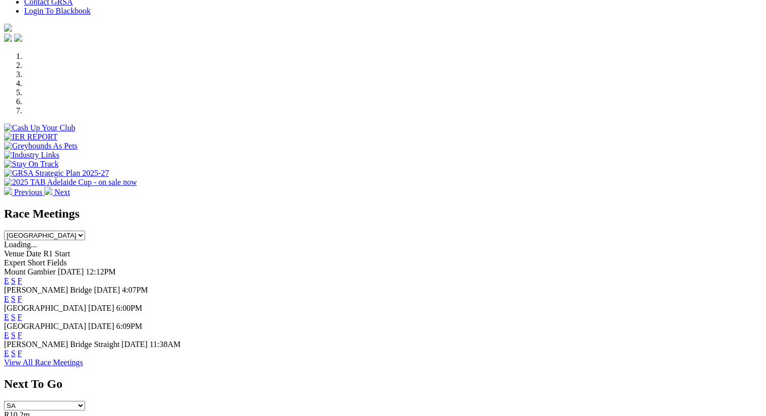 The image size is (766, 416). Describe the element at coordinates (14, 253) in the screenshot. I see `span: Venue` at that location.